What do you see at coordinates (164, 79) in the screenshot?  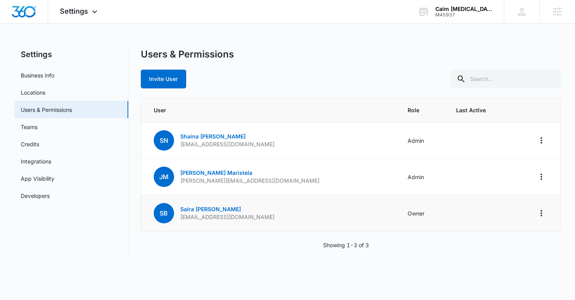 I see `a: Invite User` at bounding box center [164, 79].